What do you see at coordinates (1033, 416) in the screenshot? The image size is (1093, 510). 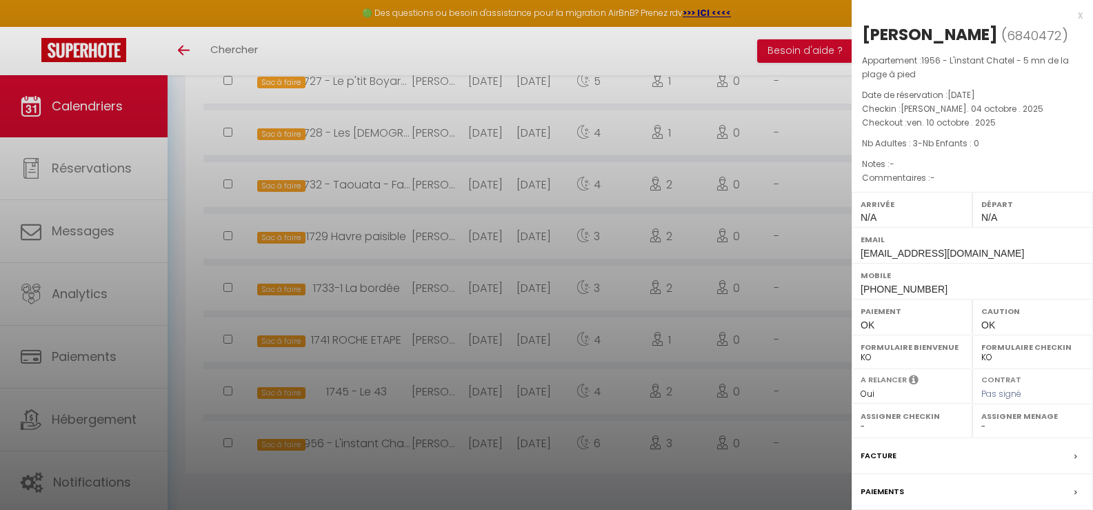 I see `label: Assigner Menage` at bounding box center [1033, 416].